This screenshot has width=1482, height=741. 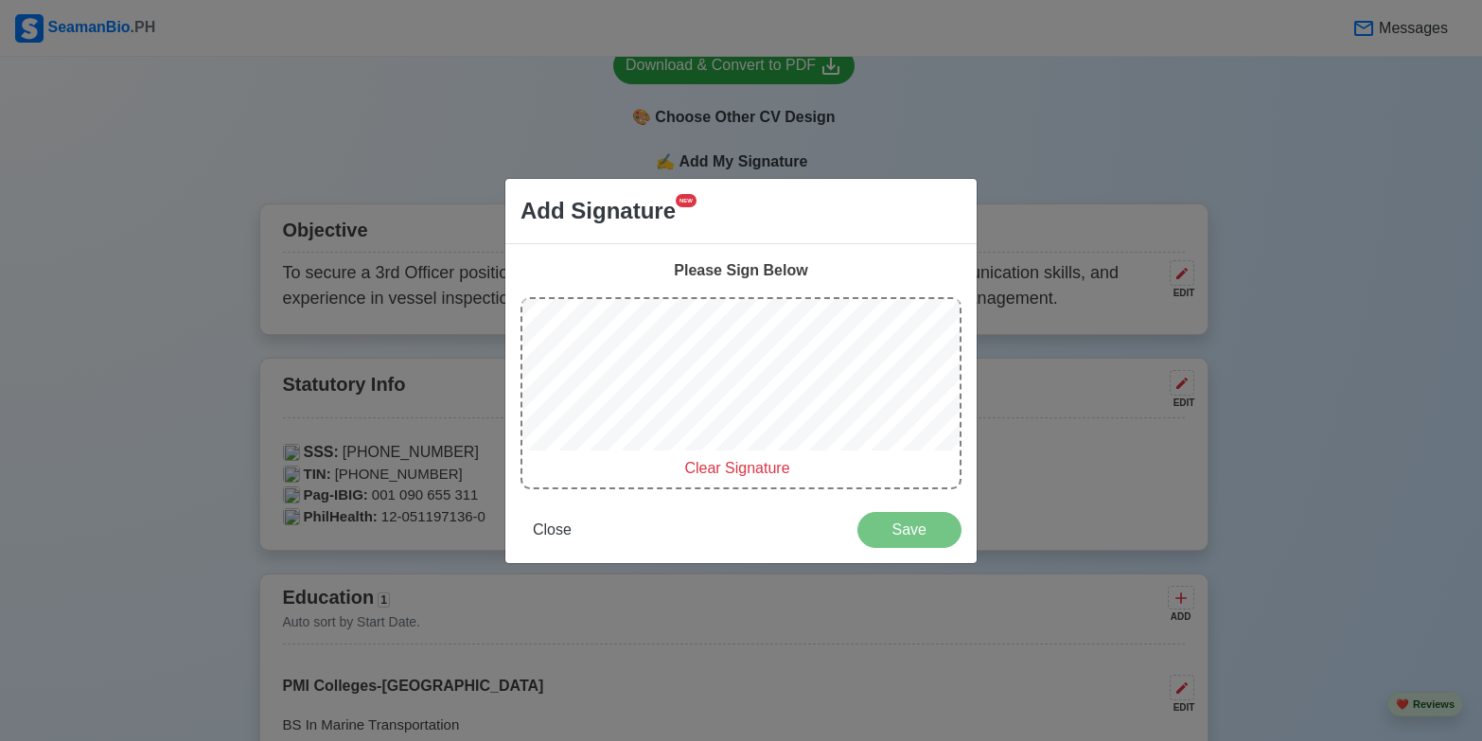 What do you see at coordinates (552, 530) in the screenshot?
I see `button: Close` at bounding box center [552, 530].